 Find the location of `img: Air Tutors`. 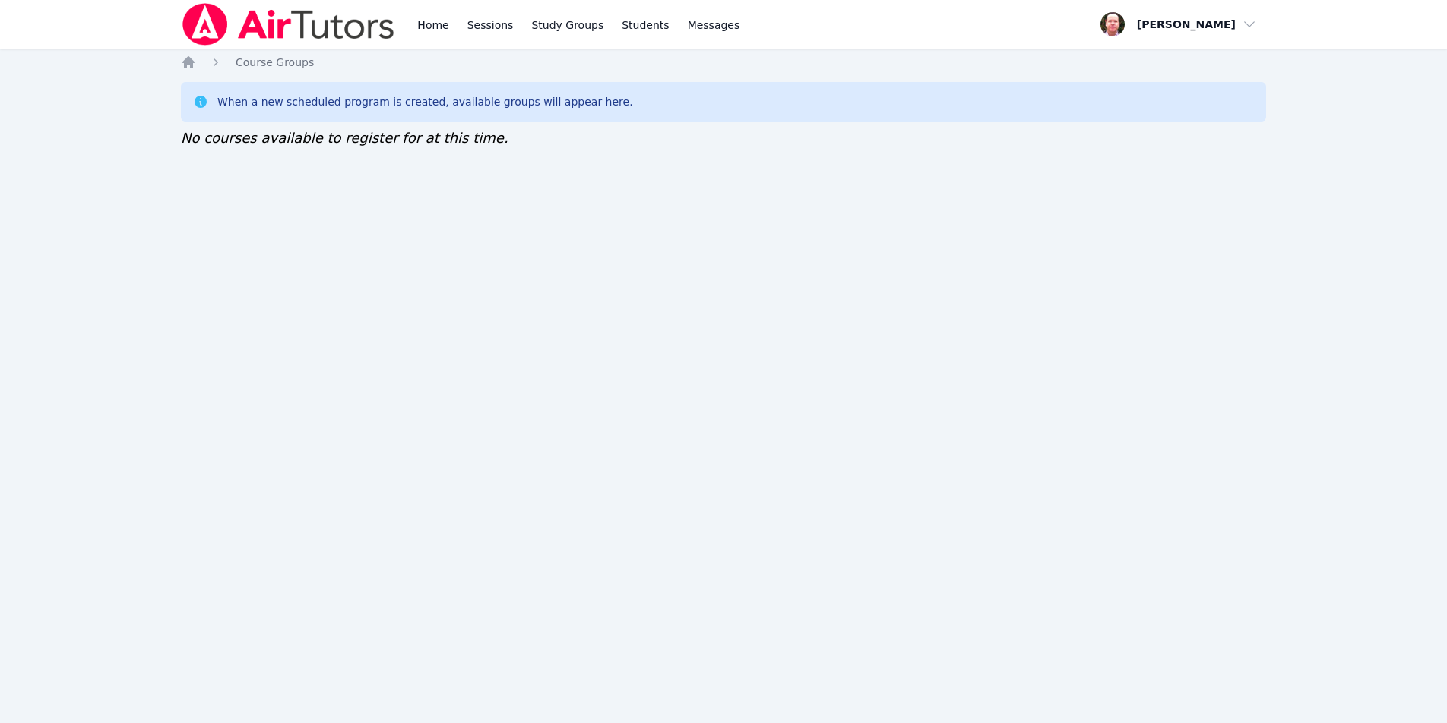

img: Air Tutors is located at coordinates (288, 24).